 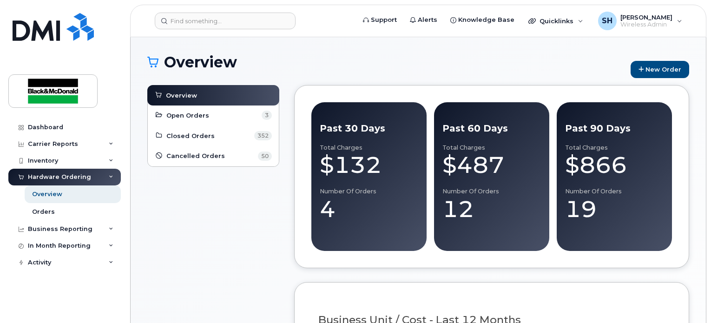 I want to click on div: 12, so click(x=492, y=209).